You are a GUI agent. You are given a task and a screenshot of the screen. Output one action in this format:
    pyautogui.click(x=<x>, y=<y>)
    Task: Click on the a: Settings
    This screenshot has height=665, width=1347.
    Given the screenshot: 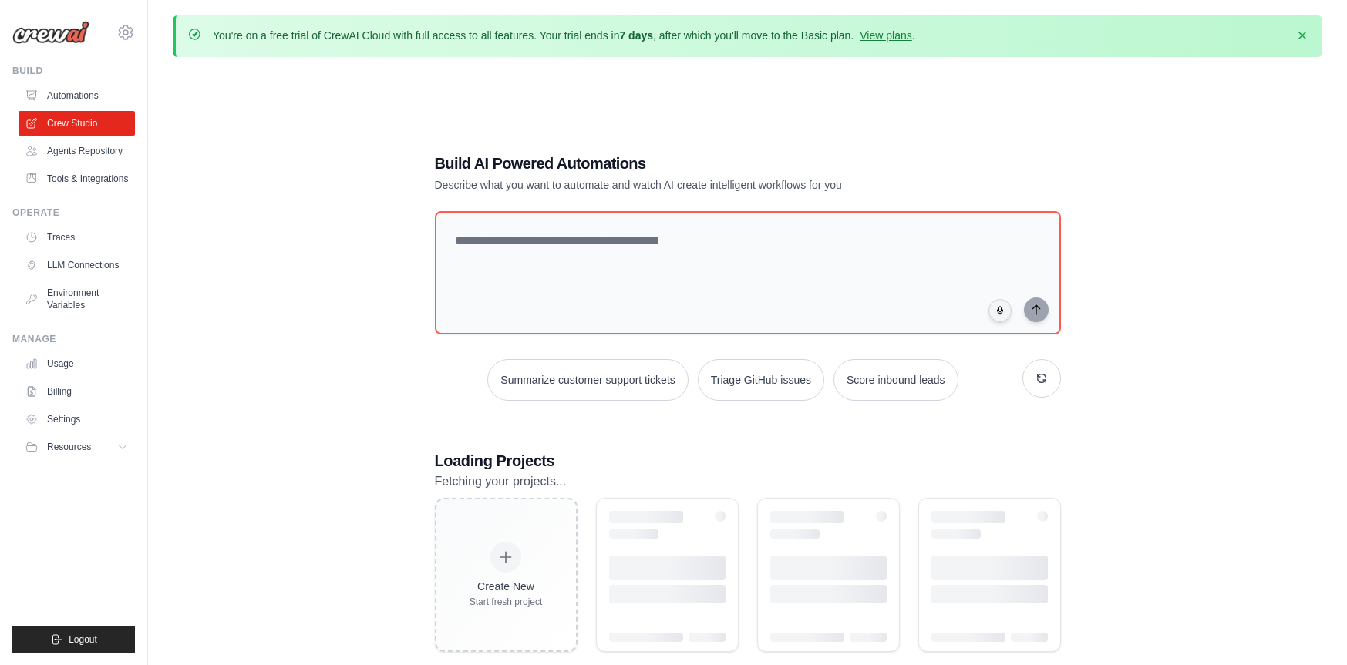 What is the action you would take?
    pyautogui.click(x=76, y=419)
    